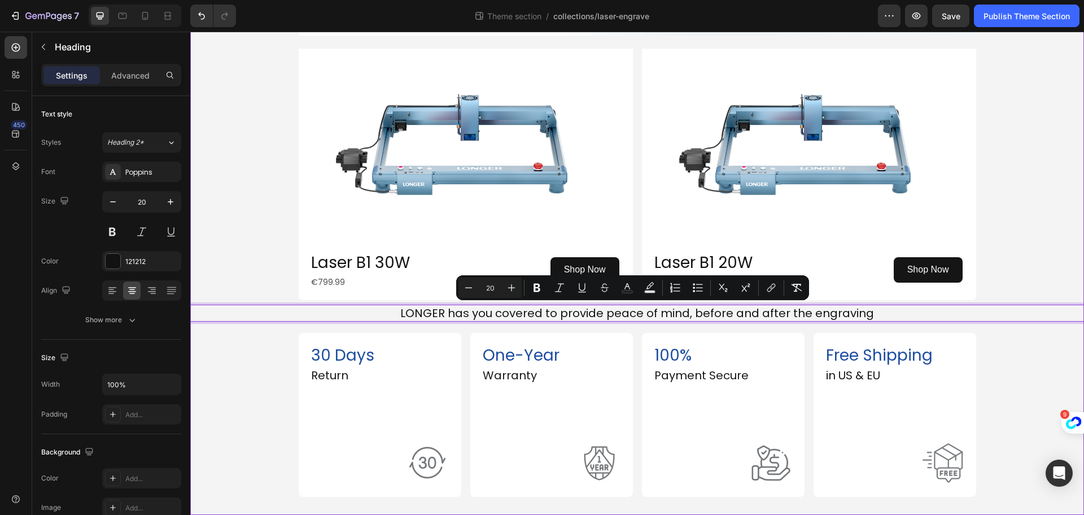  What do you see at coordinates (539, 343) in the screenshot?
I see `h2: Payment Secure` at bounding box center [539, 343].